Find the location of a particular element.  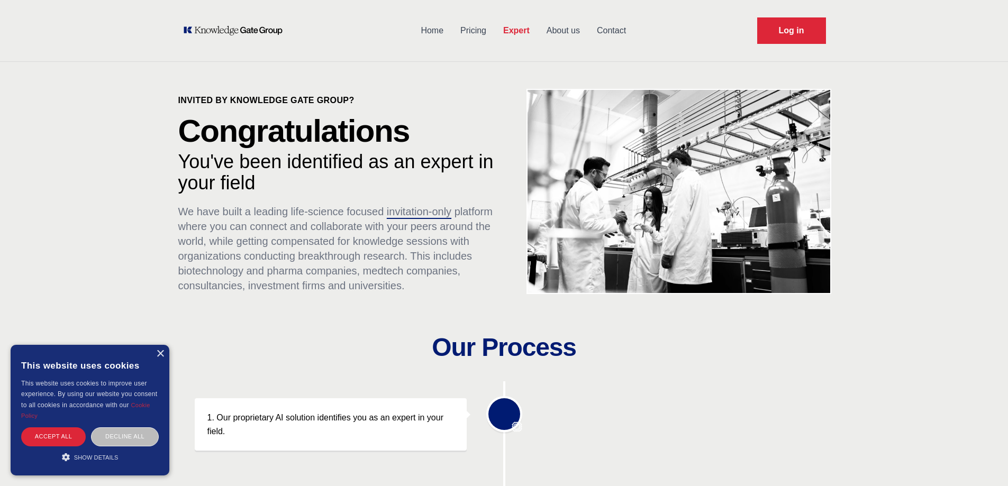

div: This website uses cookies is located at coordinates (90, 366).